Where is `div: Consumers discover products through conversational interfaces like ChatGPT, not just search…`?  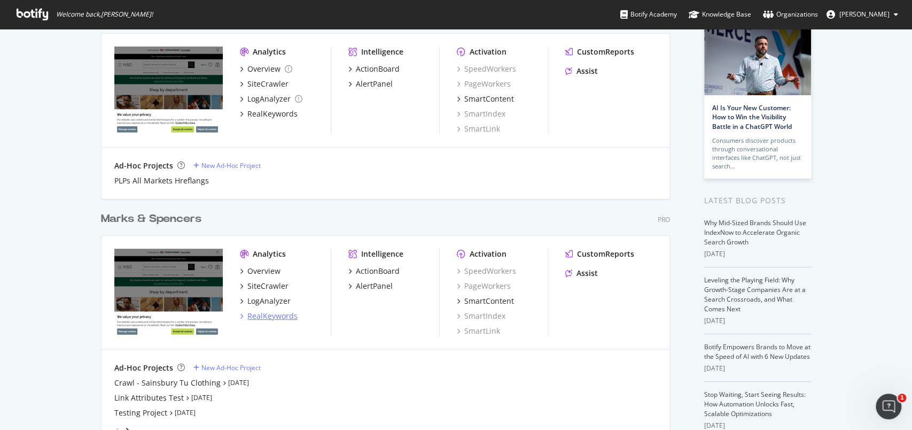 div: Consumers discover products through conversational interfaces like ChatGPT, not just search… is located at coordinates (758, 153).